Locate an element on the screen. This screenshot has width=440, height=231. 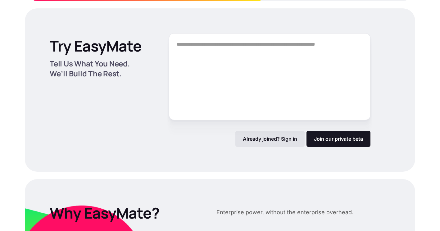
p: Already joined? Sign in is located at coordinates (270, 139).